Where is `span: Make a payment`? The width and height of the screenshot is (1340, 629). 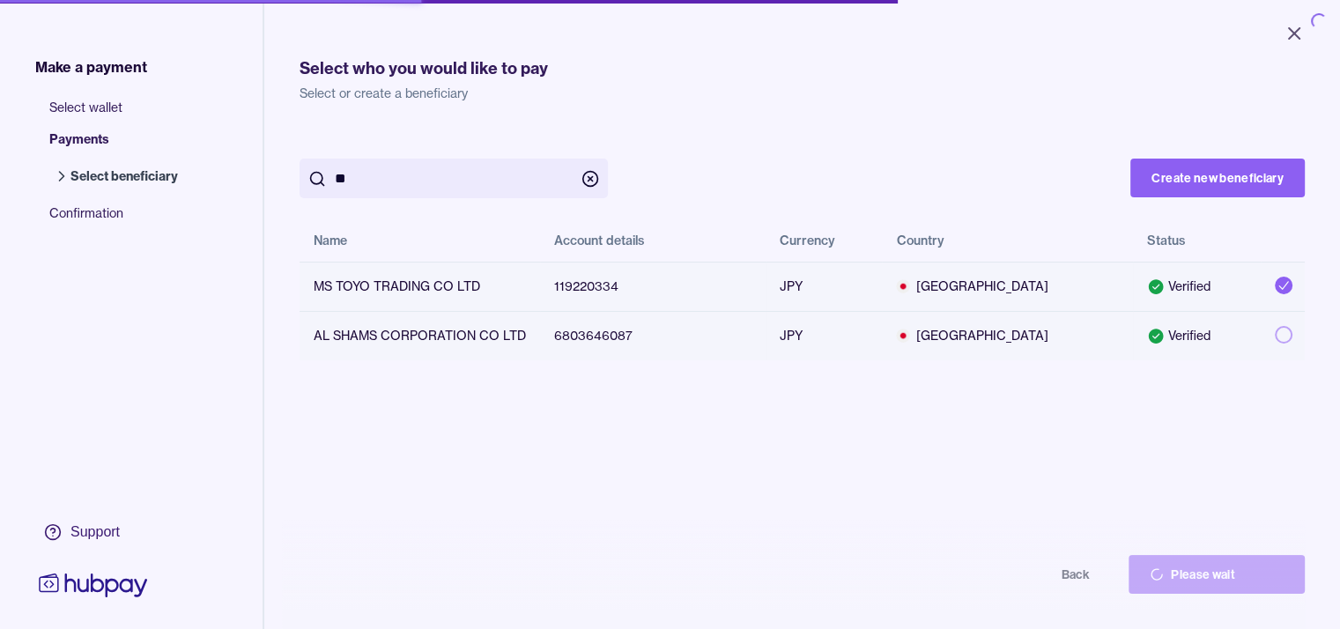
span: Make a payment is located at coordinates (91, 67).